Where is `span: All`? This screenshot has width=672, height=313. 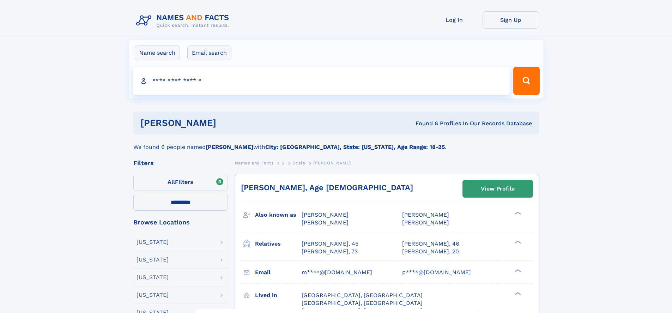
span: All is located at coordinates (171, 182).